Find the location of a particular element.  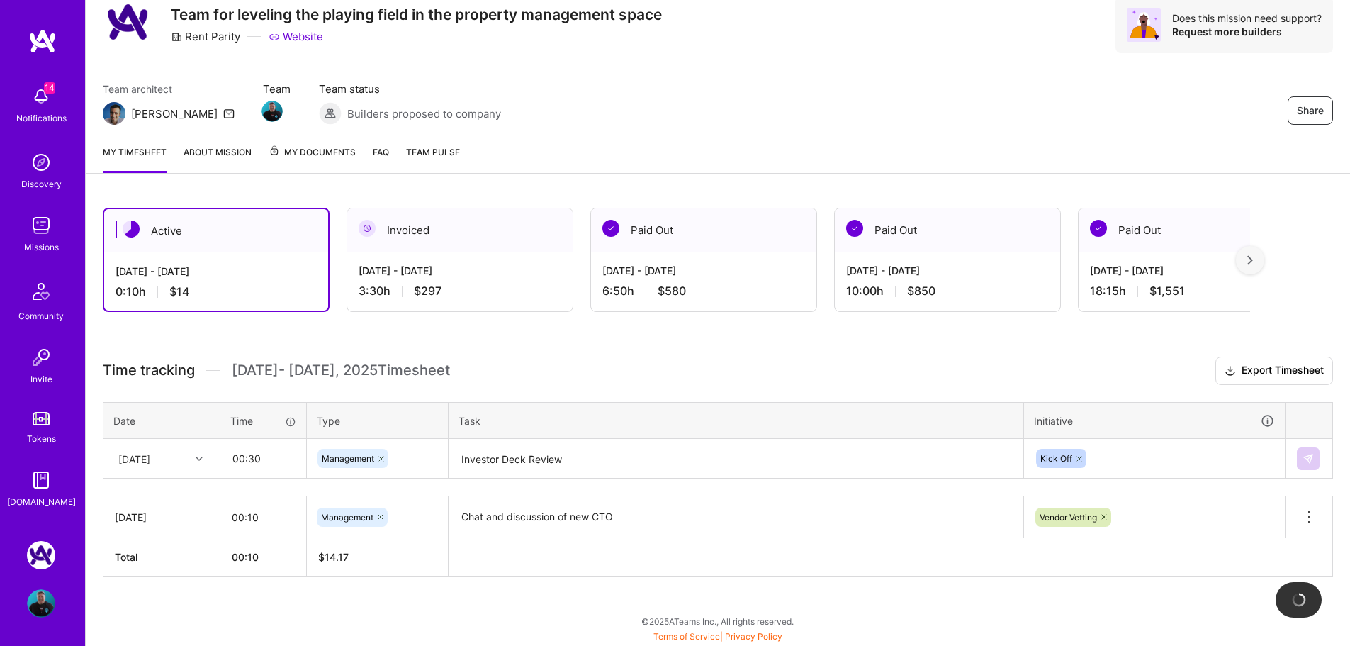

button: Share is located at coordinates (1311, 111).